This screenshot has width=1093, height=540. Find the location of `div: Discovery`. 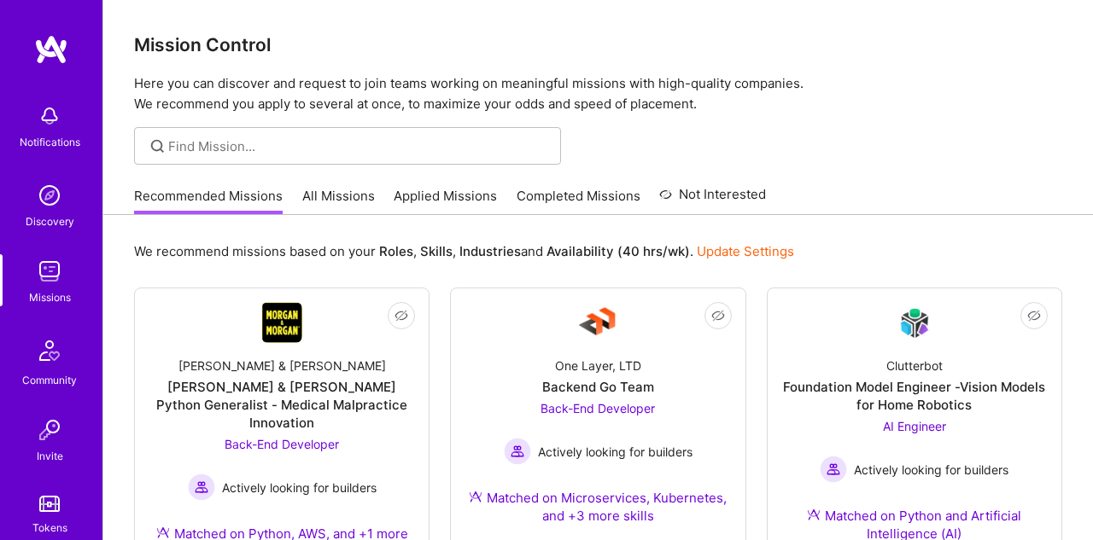

div: Discovery is located at coordinates (50, 221).